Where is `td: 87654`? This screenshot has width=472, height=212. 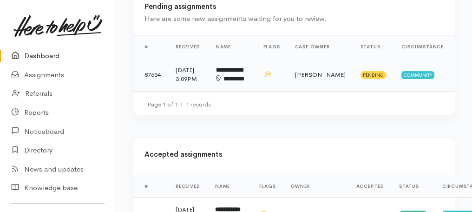 td: 87654 is located at coordinates (151, 74).